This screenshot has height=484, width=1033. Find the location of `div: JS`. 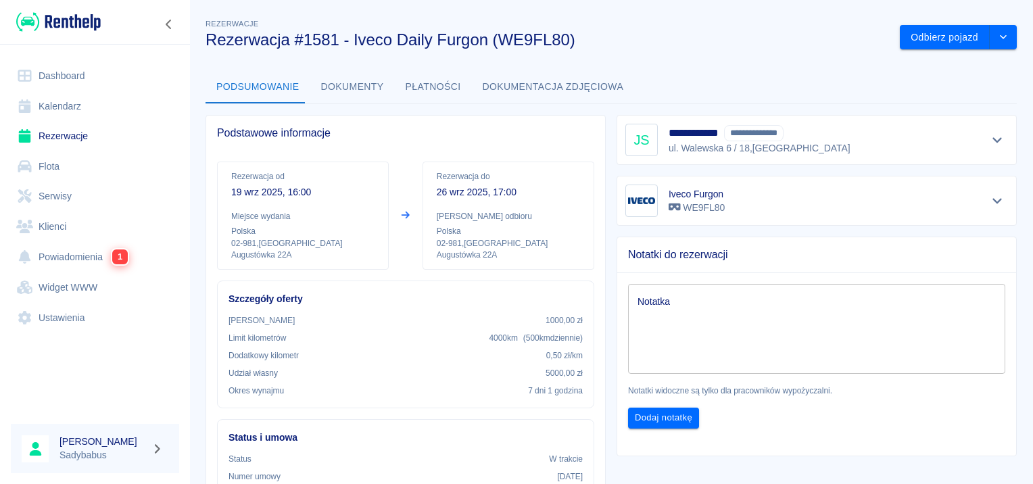

div: JS is located at coordinates (641, 140).